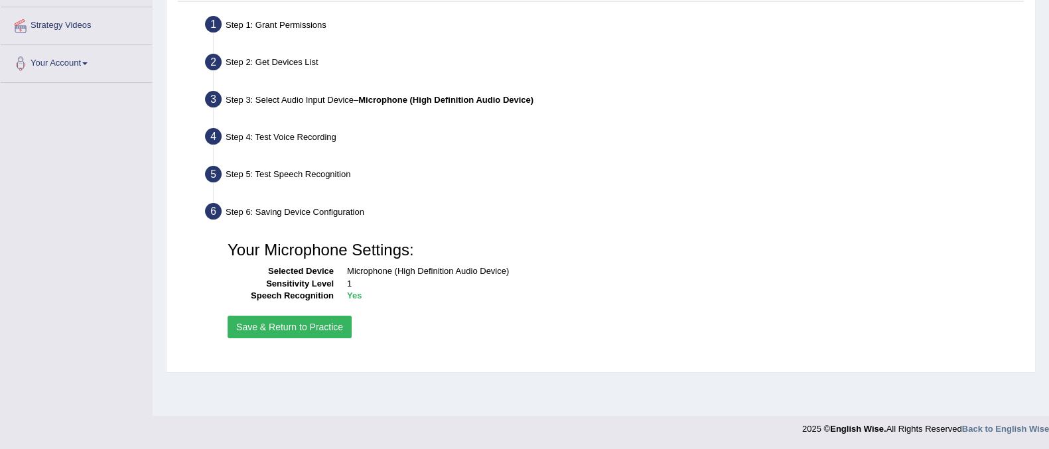 Image resolution: width=1049 pixels, height=449 pixels. Describe the element at coordinates (354, 295) in the screenshot. I see `b: Yes` at that location.